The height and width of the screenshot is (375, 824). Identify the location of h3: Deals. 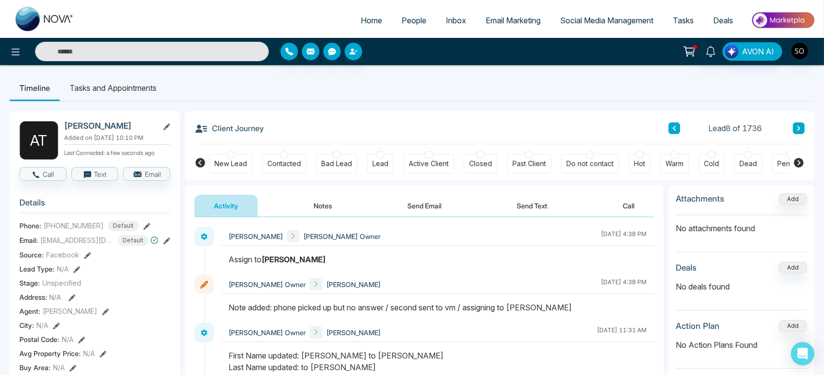
(686, 268).